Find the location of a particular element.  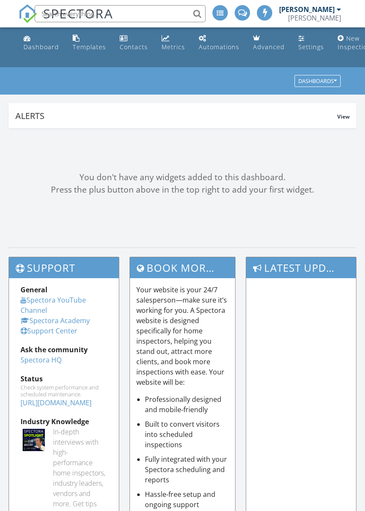

img: The Best Home Inspection Software - Spectora is located at coordinates (28, 14).